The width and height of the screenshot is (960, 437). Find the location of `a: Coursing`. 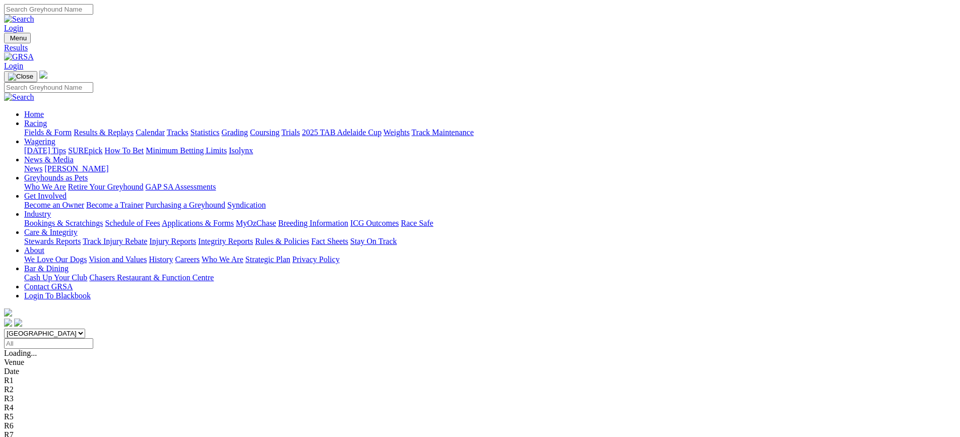

a: Coursing is located at coordinates (265, 132).